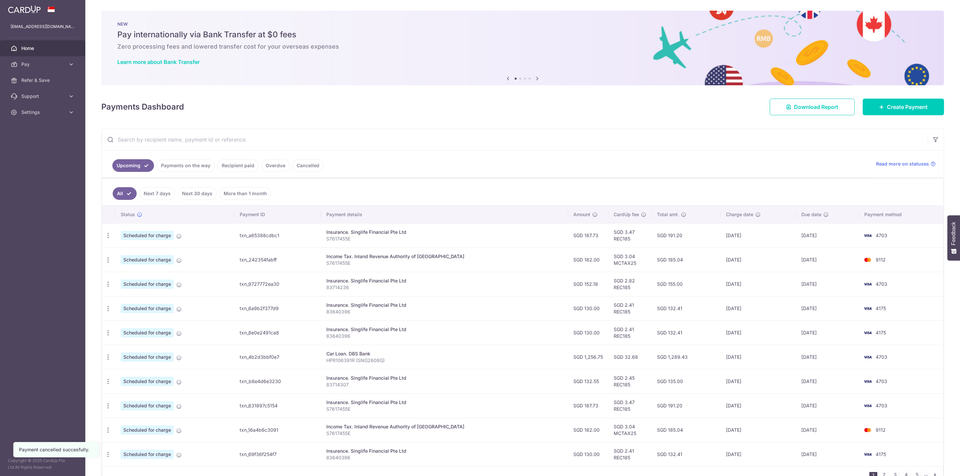  What do you see at coordinates (277, 430) in the screenshot?
I see `td: txn_16a4b6c3091` at bounding box center [277, 430].